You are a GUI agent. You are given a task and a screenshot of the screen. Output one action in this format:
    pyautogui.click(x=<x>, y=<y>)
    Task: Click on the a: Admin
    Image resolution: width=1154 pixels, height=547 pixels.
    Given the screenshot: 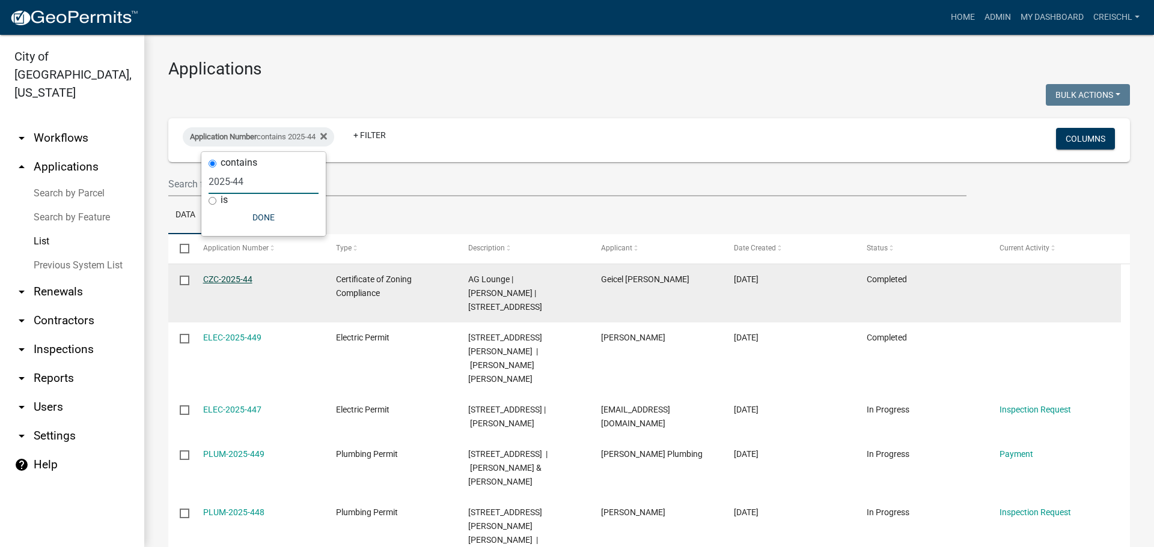 What is the action you would take?
    pyautogui.click(x=997, y=17)
    